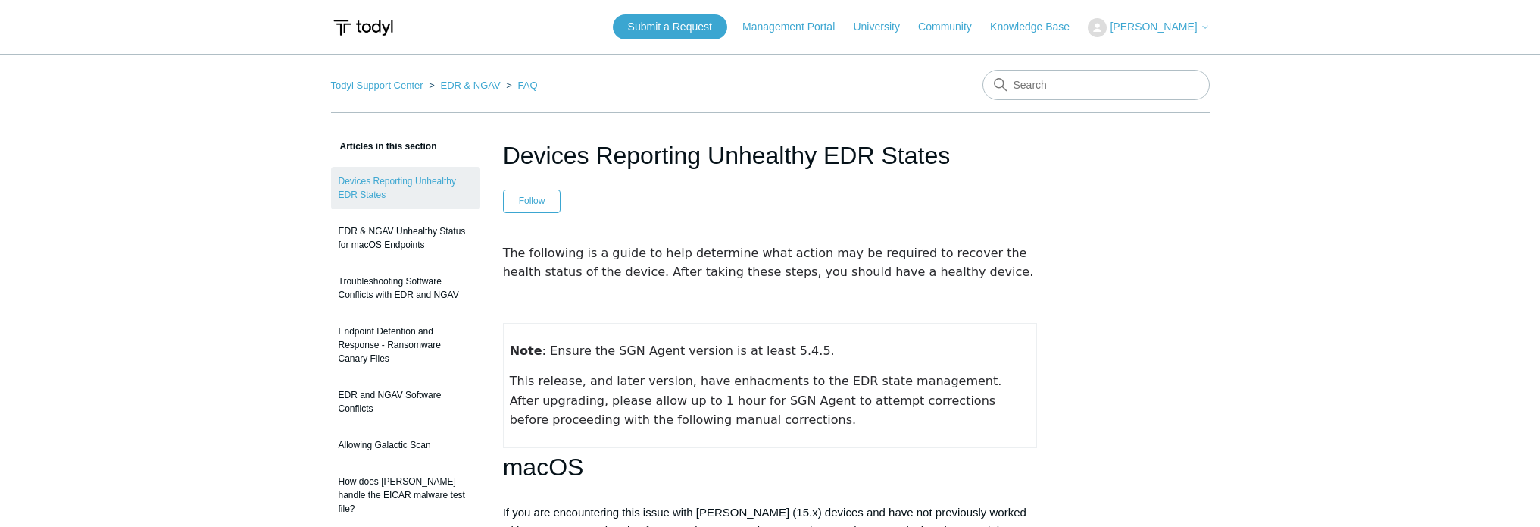  Describe the element at coordinates (771, 467) in the screenshot. I see `h1: macOS` at that location.